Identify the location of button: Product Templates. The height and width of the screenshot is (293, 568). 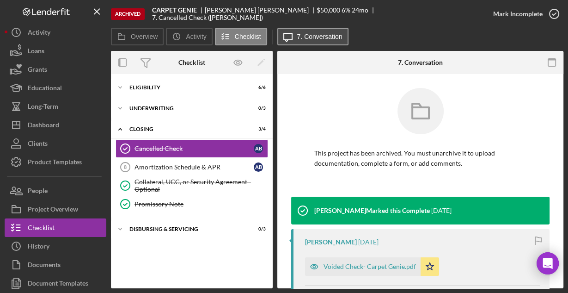
(56, 162).